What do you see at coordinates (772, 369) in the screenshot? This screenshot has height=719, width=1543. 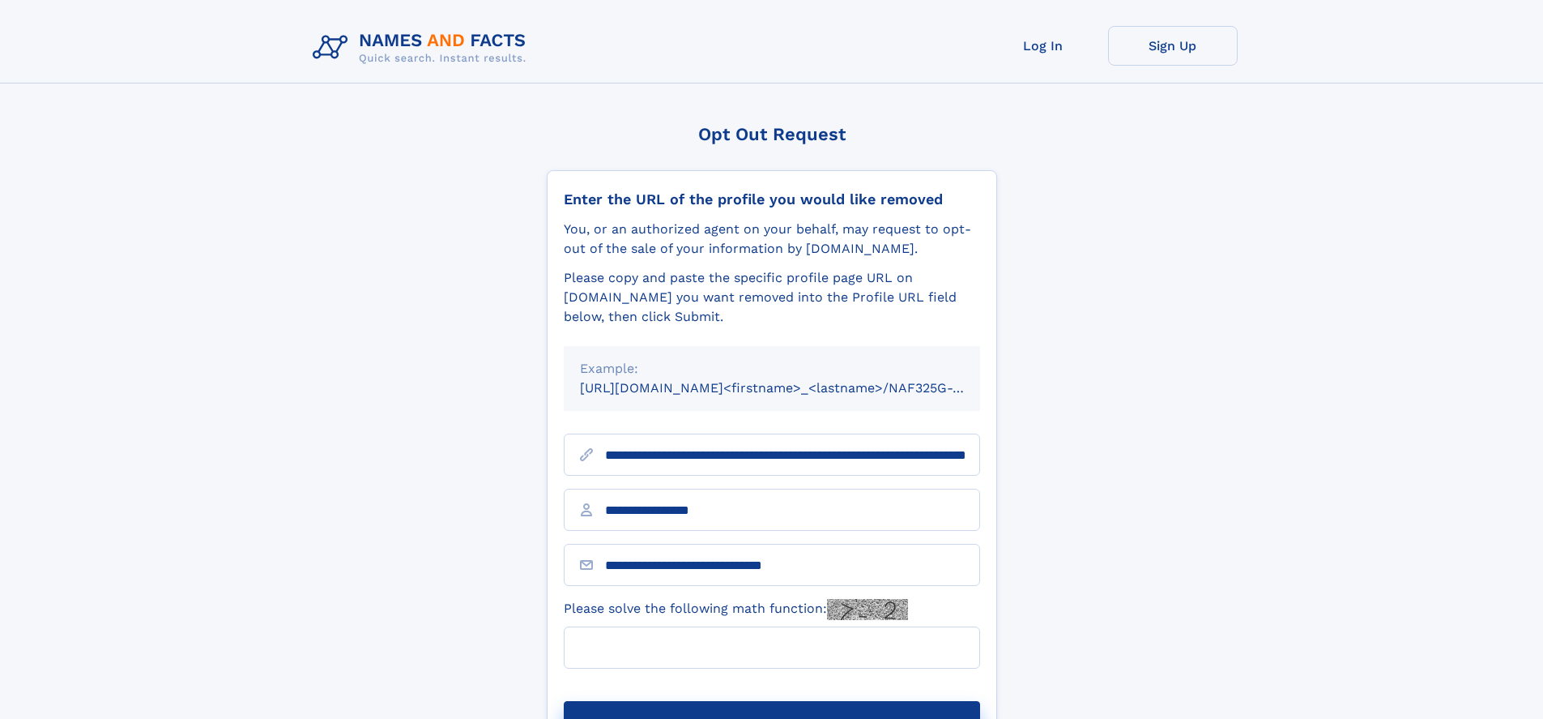 I see `div: Example:` at bounding box center [772, 369].